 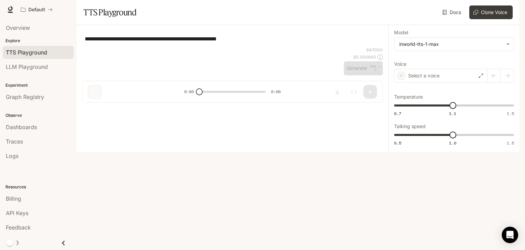 I want to click on p: Talking speed, so click(x=410, y=126).